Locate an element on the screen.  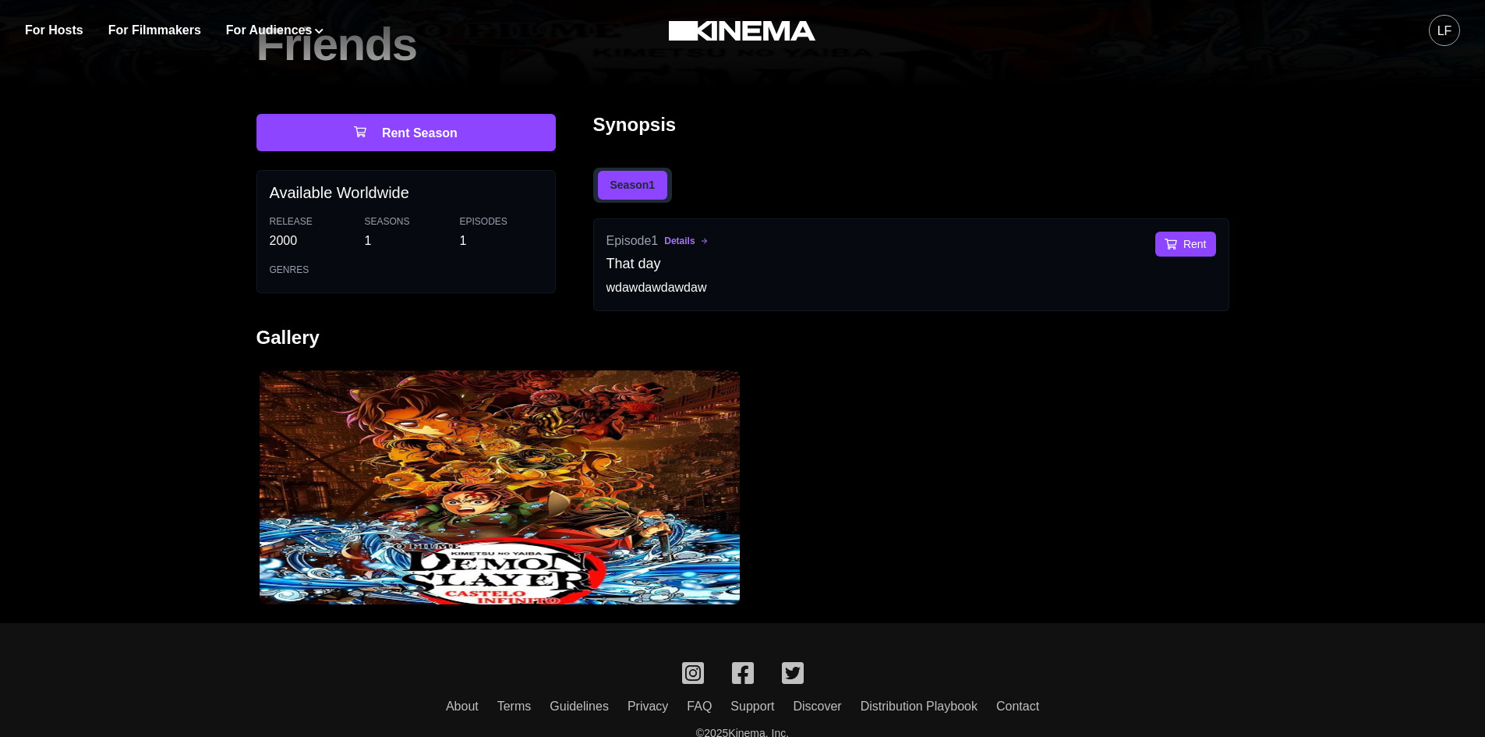
p: wdawdawdawdaw is located at coordinates (875, 288).